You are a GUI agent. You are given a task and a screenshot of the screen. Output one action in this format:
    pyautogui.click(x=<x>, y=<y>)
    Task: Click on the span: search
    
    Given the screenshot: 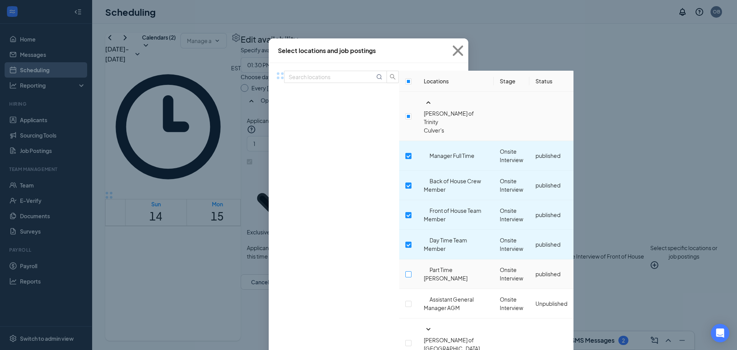 What is the action you would take?
    pyautogui.click(x=393, y=77)
    